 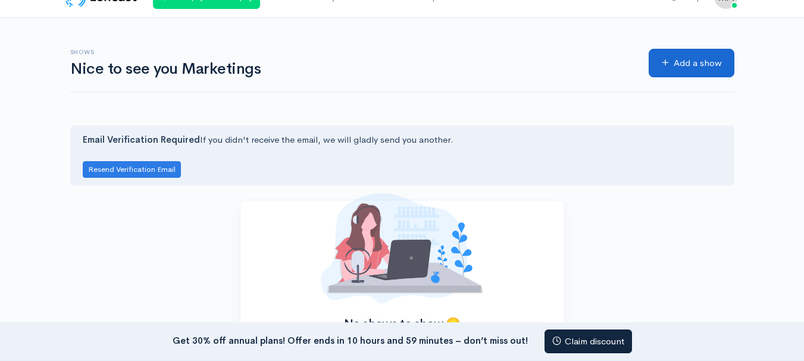 What do you see at coordinates (350, 340) in the screenshot?
I see `strong: Get 30% off annual plans! Offer ends in 10 hours and 59 minutes – don’t miss out!` at bounding box center [350, 340].